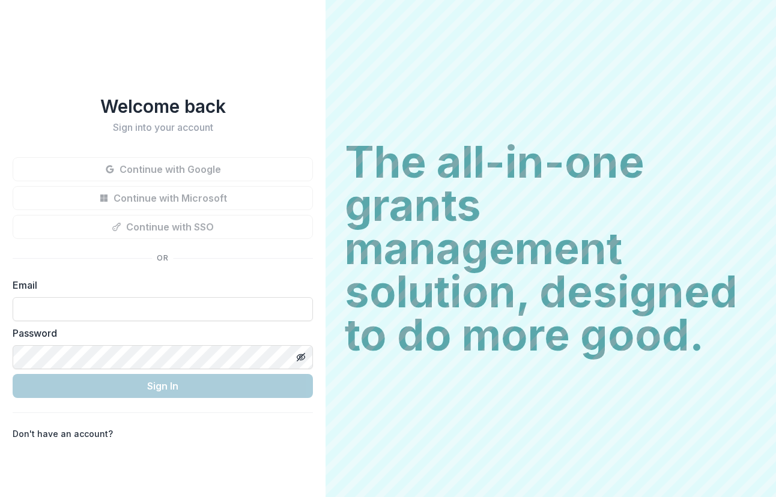 The height and width of the screenshot is (497, 776). Describe the element at coordinates (163, 127) in the screenshot. I see `h2: Sign into your account` at that location.